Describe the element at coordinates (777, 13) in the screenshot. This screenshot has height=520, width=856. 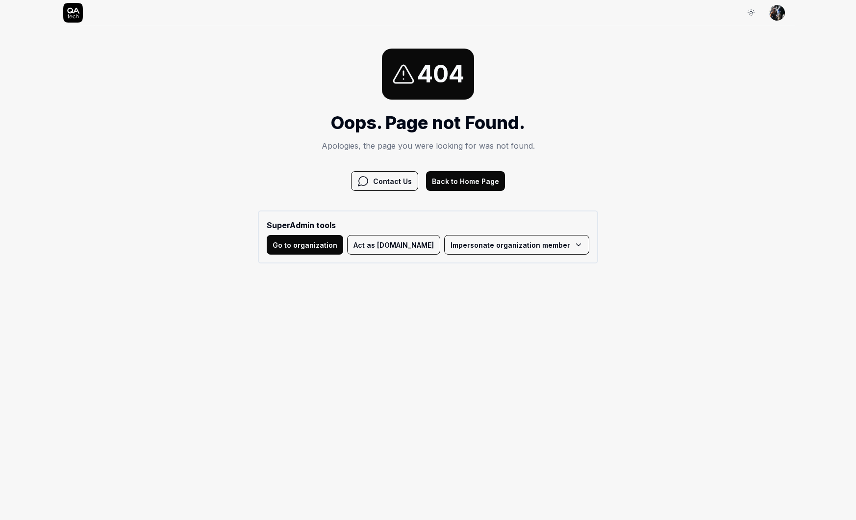
I see `img: 05712e90-f4ae-4f2d-bd35-432edce69fe3.jpeg` at that location.